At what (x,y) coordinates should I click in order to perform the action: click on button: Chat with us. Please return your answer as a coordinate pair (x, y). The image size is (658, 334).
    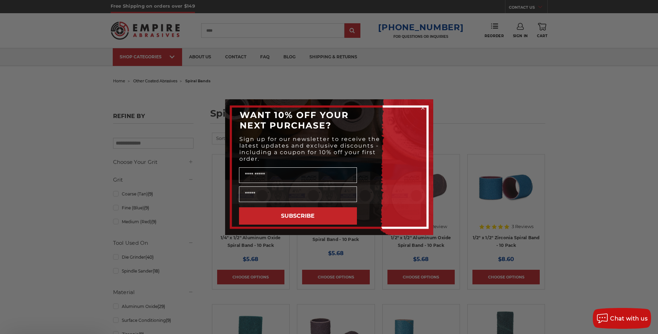
    Looking at the image, I should click on (622, 318).